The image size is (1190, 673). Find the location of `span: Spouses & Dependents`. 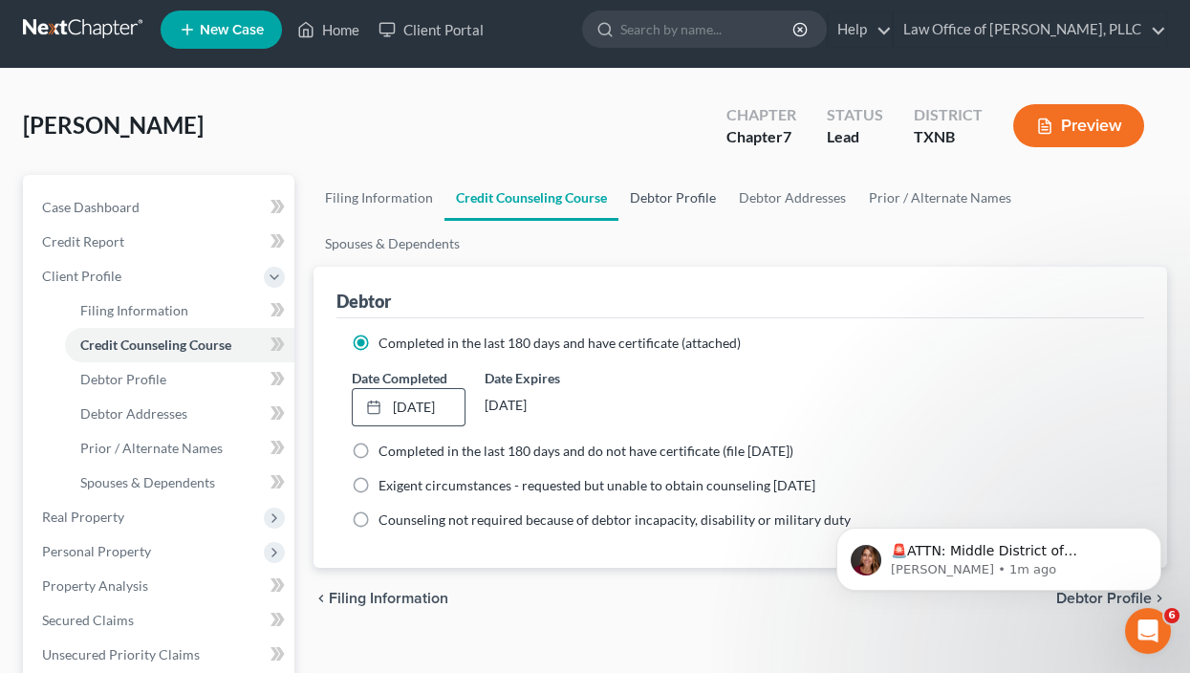

span: Spouses & Dependents is located at coordinates (147, 482).